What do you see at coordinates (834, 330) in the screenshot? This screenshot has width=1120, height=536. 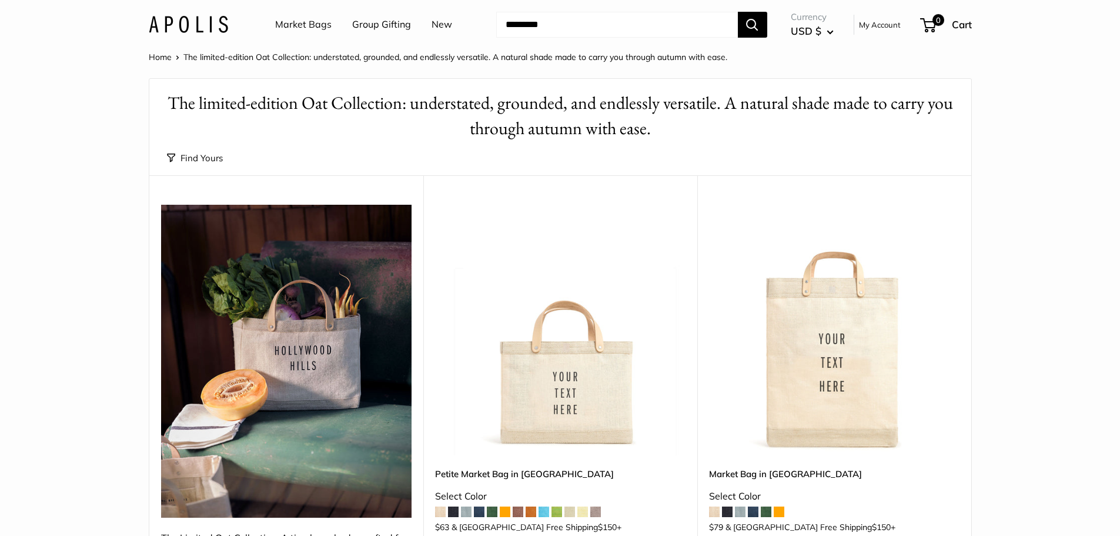 I see `a: Market Bag in OatMarket Bag in Oat` at bounding box center [834, 330].